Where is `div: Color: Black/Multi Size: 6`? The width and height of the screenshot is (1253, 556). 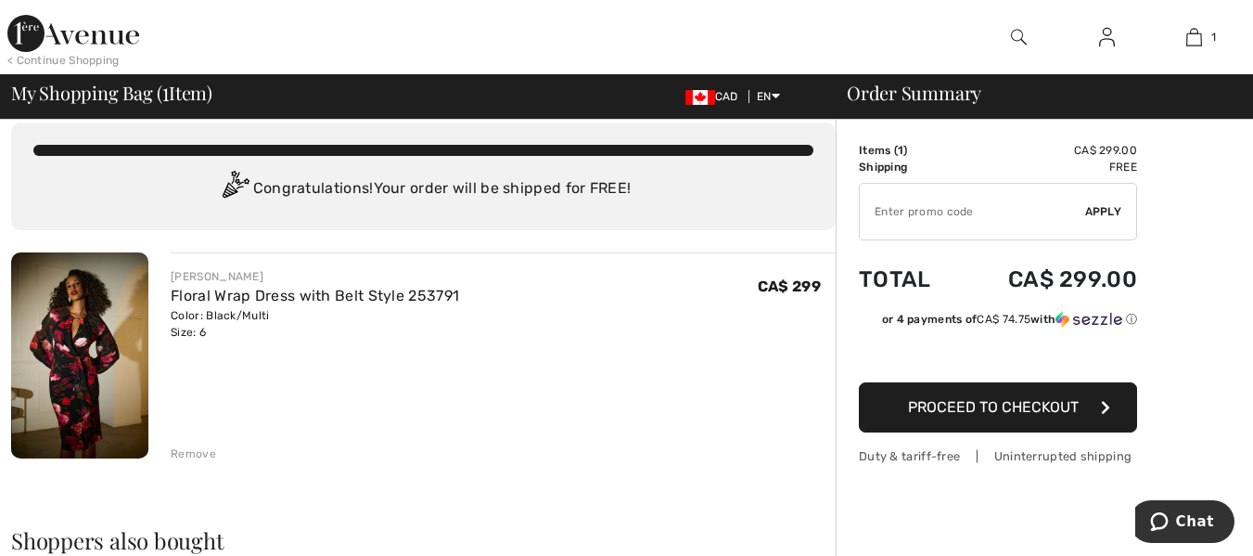 div: Color: Black/Multi Size: 6 is located at coordinates (314, 324).